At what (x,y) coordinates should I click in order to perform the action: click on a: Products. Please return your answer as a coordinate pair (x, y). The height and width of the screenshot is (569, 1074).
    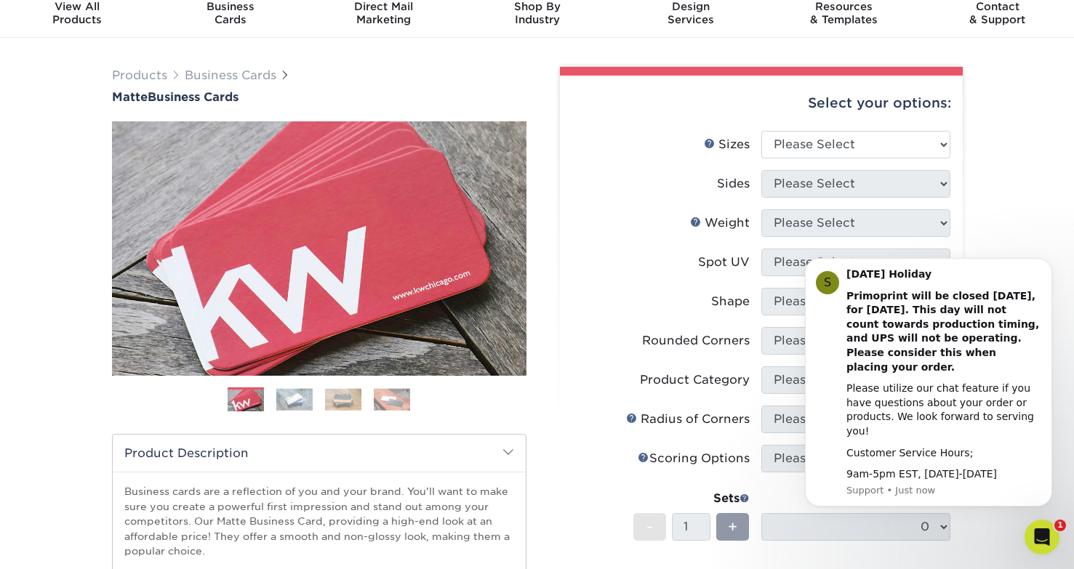
    Looking at the image, I should click on (140, 75).